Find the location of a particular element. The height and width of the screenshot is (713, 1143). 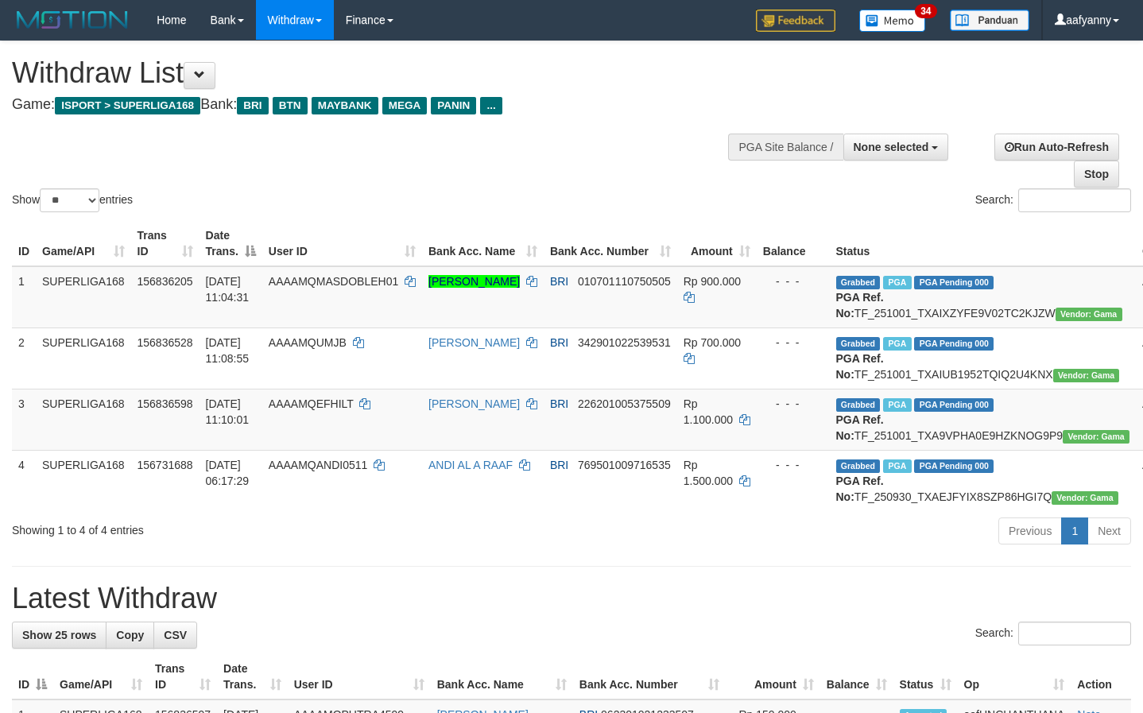

td: TF_251001_TXAIUB1952TQIQ2U4KNX is located at coordinates (982, 358).